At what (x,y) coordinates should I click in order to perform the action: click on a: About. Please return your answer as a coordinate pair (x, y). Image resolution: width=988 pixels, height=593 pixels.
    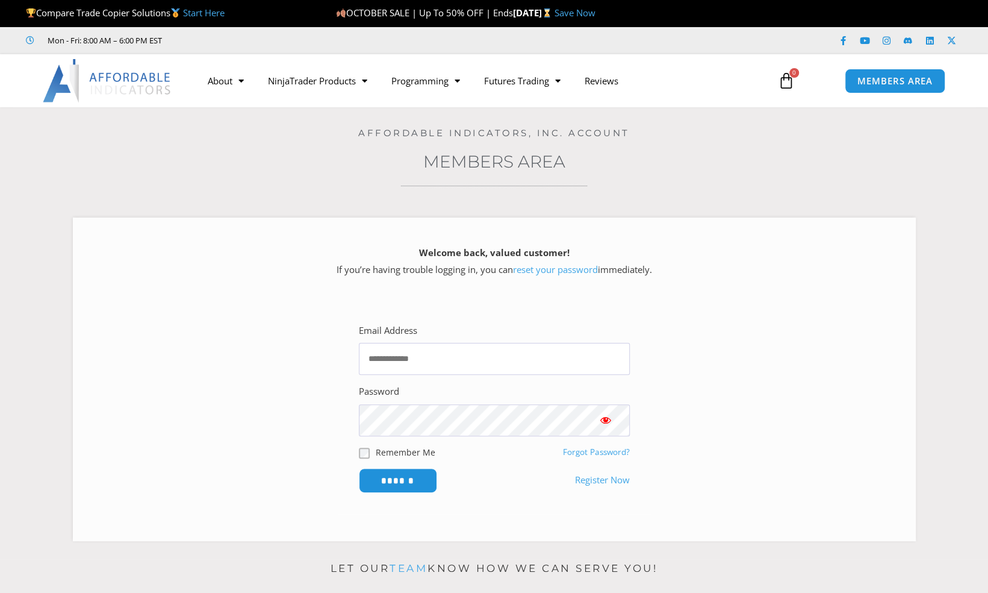
    Looking at the image, I should click on (226, 81).